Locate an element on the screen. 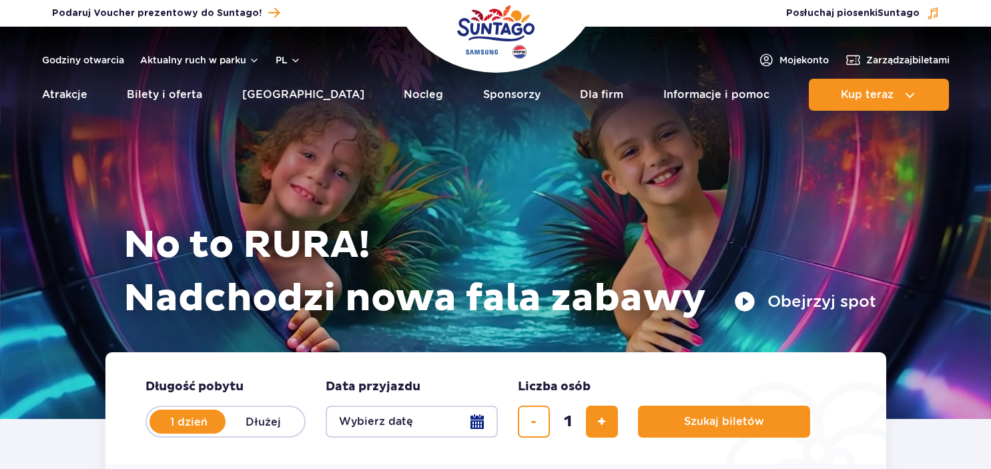  a: Sponsorzy is located at coordinates (512, 95).